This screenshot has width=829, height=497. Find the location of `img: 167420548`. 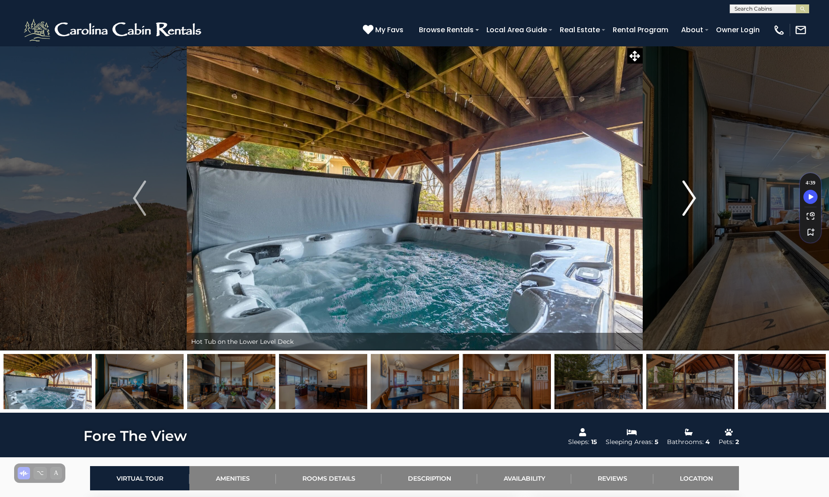

img: 167420548 is located at coordinates (690, 381).